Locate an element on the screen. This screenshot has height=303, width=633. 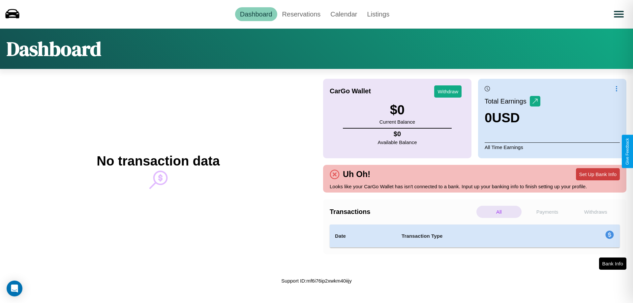
p: Current Balance is located at coordinates (397, 122).